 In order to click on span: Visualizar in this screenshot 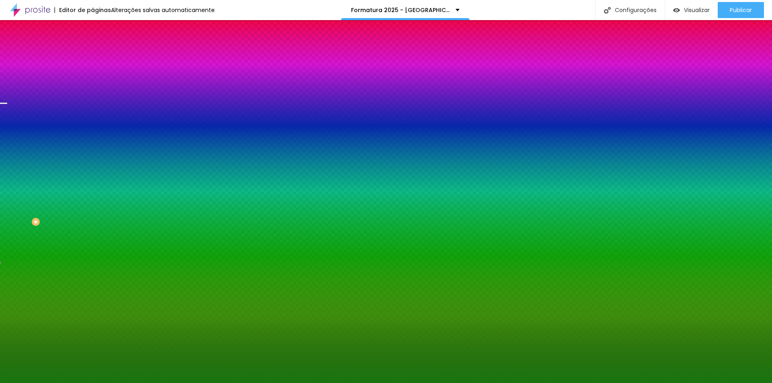, I will do `click(697, 10)`.